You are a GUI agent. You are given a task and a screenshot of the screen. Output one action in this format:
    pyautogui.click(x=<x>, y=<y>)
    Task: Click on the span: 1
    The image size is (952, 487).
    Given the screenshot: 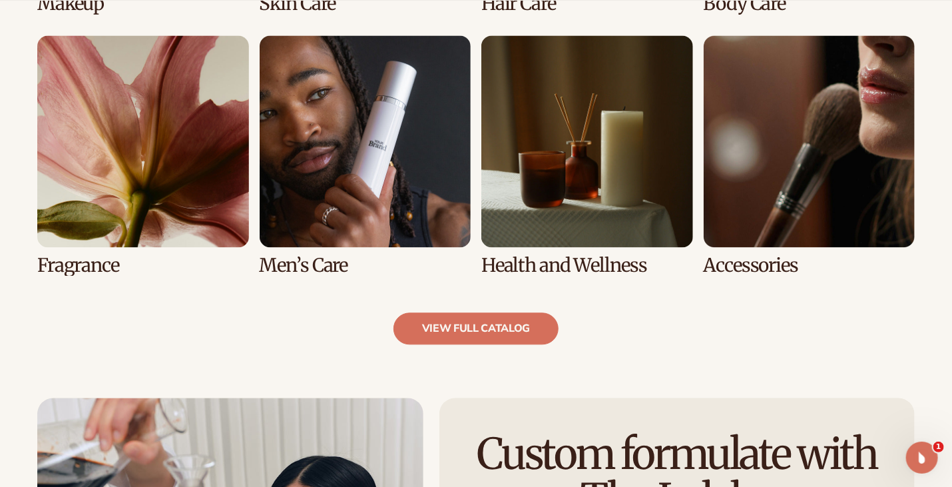 What is the action you would take?
    pyautogui.click(x=939, y=447)
    